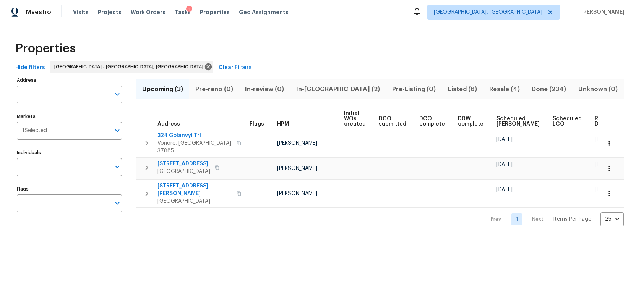  Describe the element at coordinates (612, 219) in the screenshot. I see `div: 25` at that location.